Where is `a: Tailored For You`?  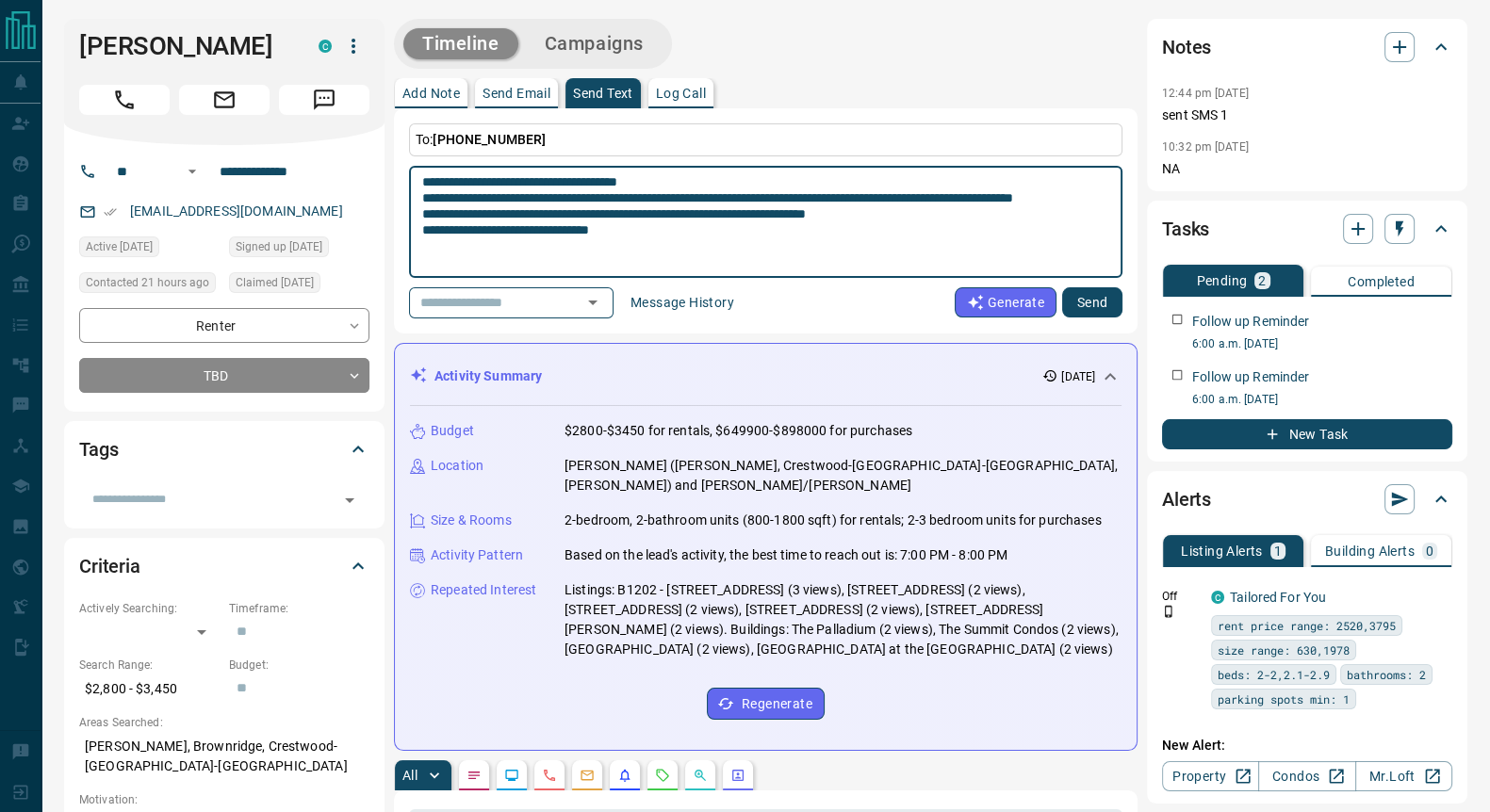
a: Tailored For You is located at coordinates (1278, 598).